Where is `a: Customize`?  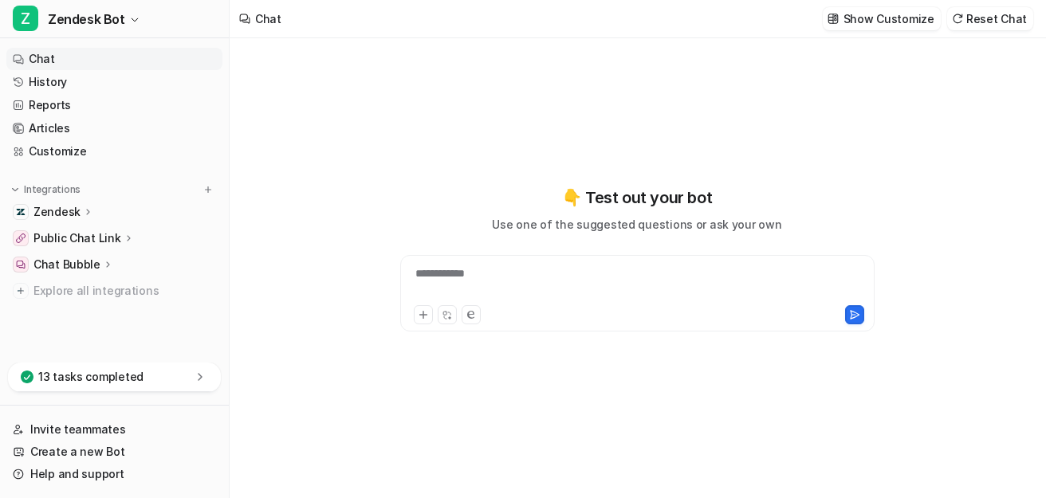
a: Customize is located at coordinates (114, 151).